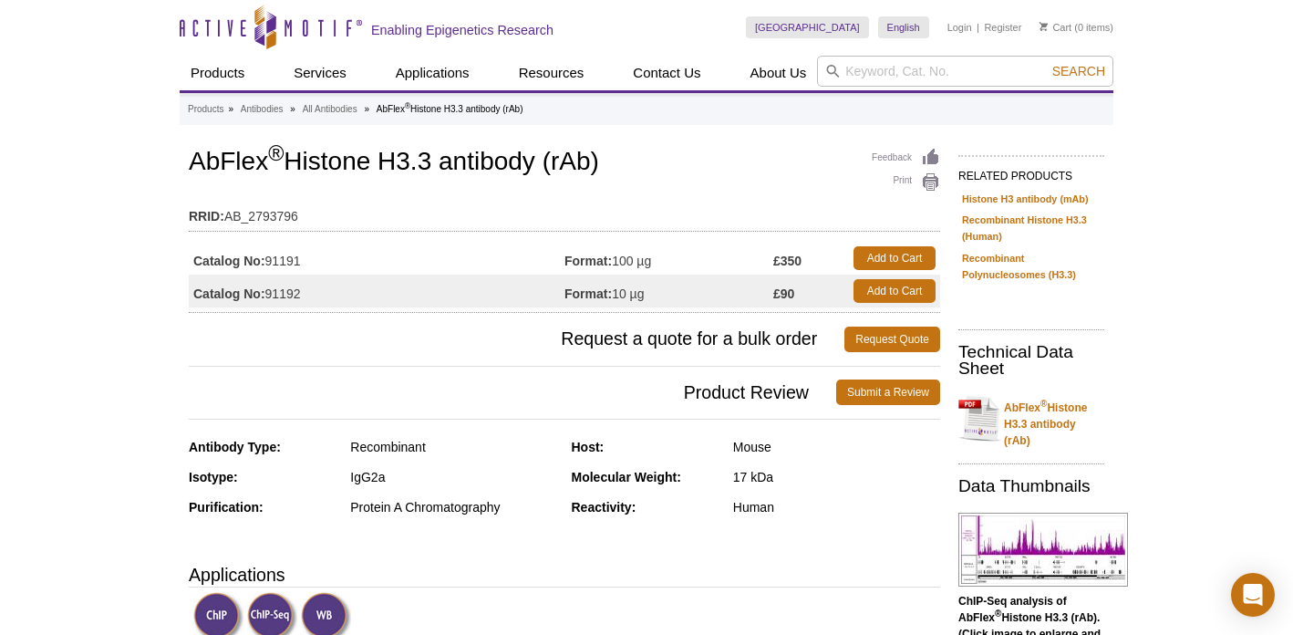 The width and height of the screenshot is (1293, 635). What do you see at coordinates (453, 477) in the screenshot?
I see `div: IgG2a` at bounding box center [453, 477].